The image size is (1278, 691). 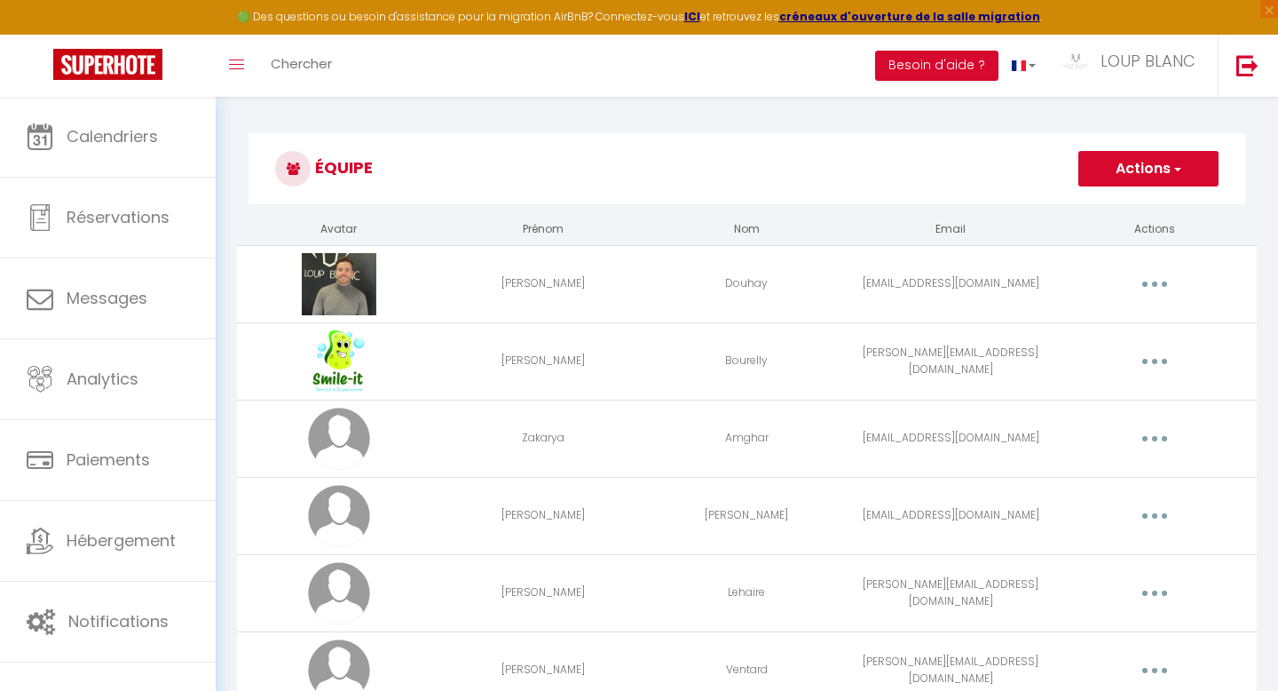 I want to click on span: Calendriers, so click(x=112, y=136).